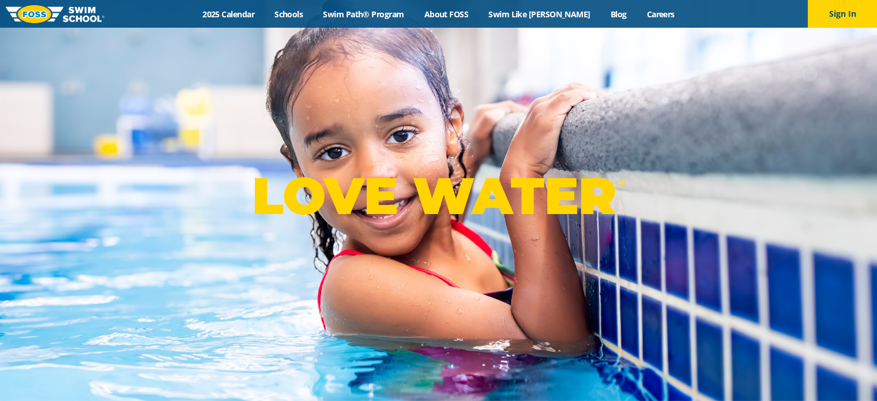 Image resolution: width=877 pixels, height=401 pixels. I want to click on img: FOSS Swim School Logo, so click(55, 14).